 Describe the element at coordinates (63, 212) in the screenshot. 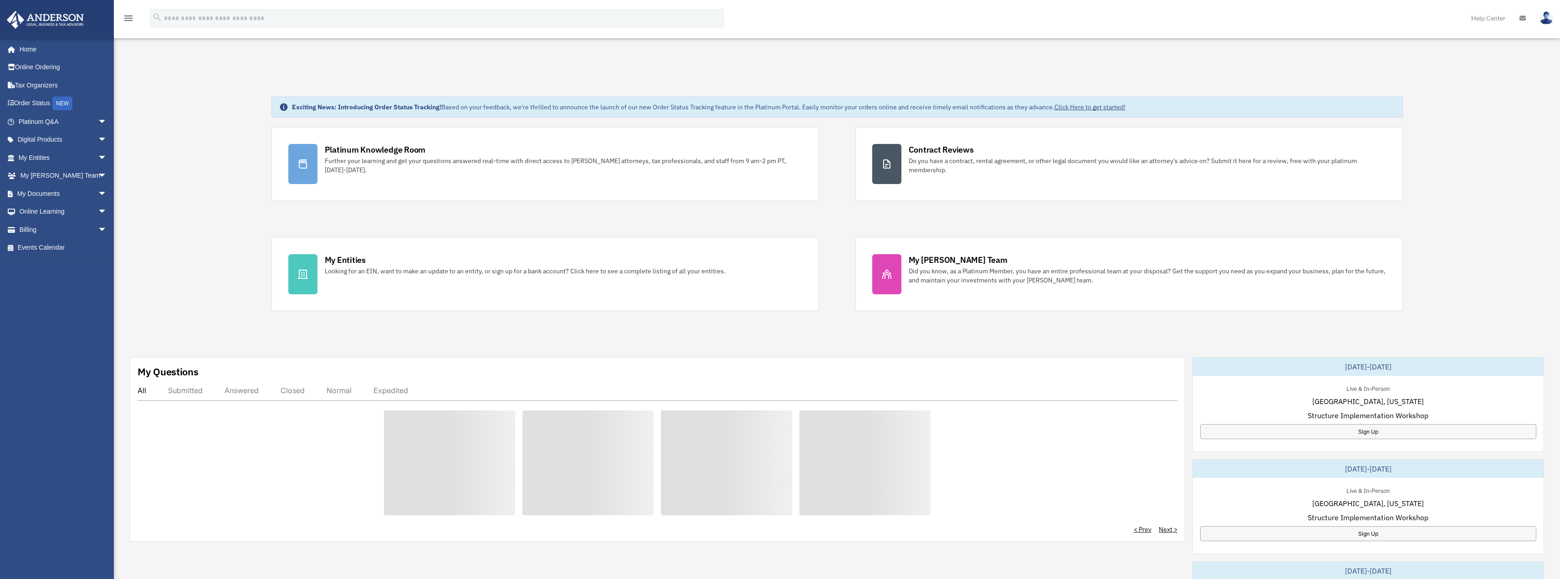

I see `a: Online Learningarrow_drop_down` at that location.